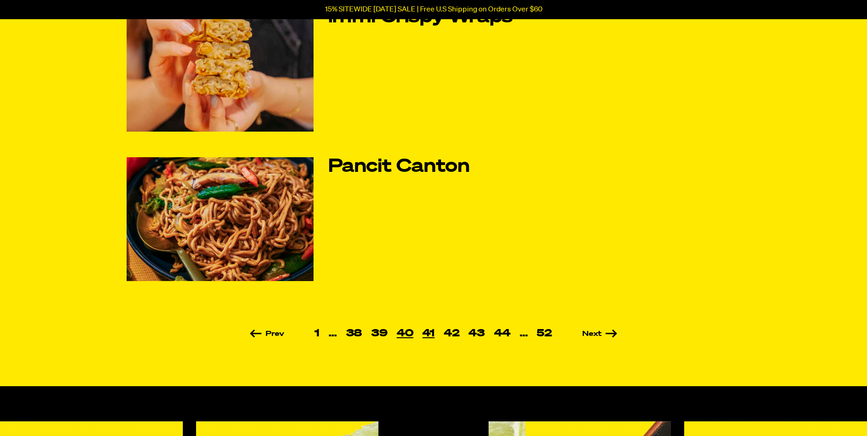  What do you see at coordinates (354, 334) in the screenshot?
I see `a: 38` at bounding box center [354, 334].